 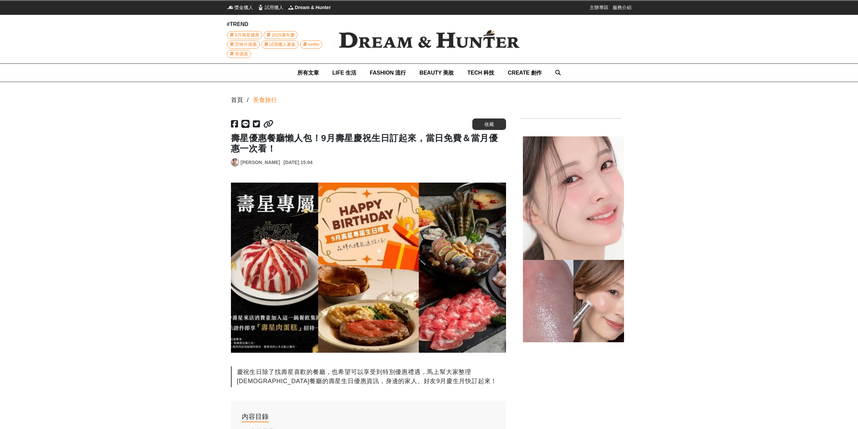 I want to click on a: BEAUTY 美妝, so click(x=437, y=73).